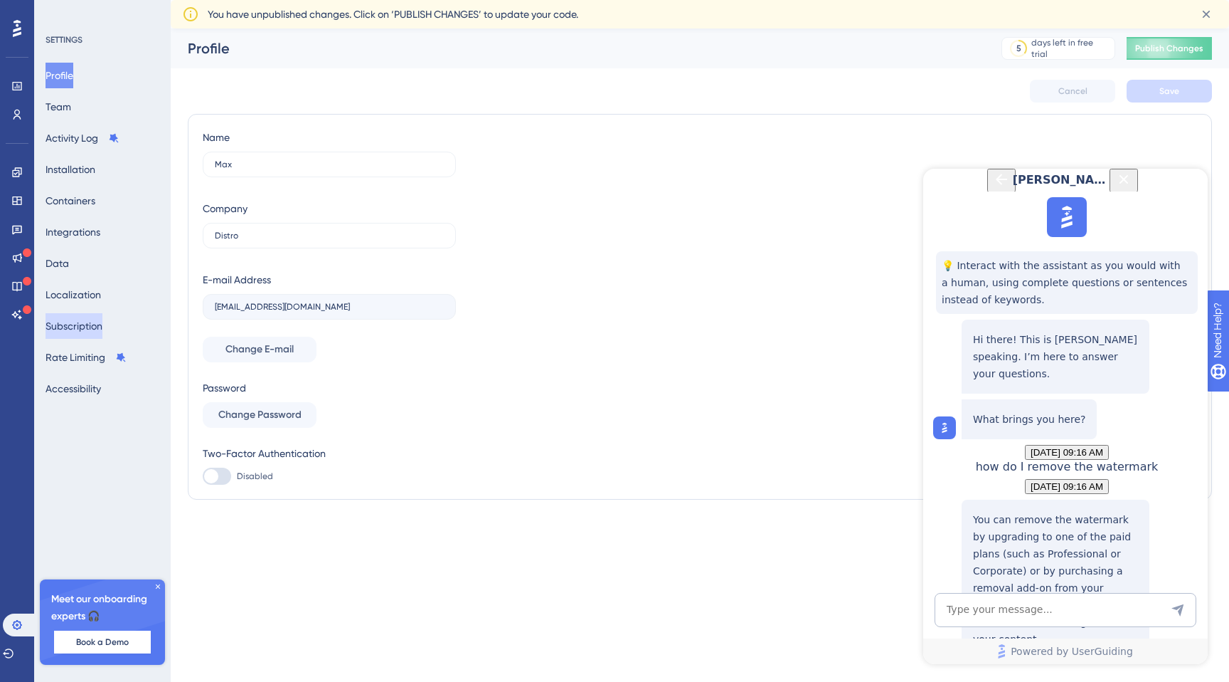  Describe the element at coordinates (103, 40) in the screenshot. I see `div: SETTINGS` at that location.